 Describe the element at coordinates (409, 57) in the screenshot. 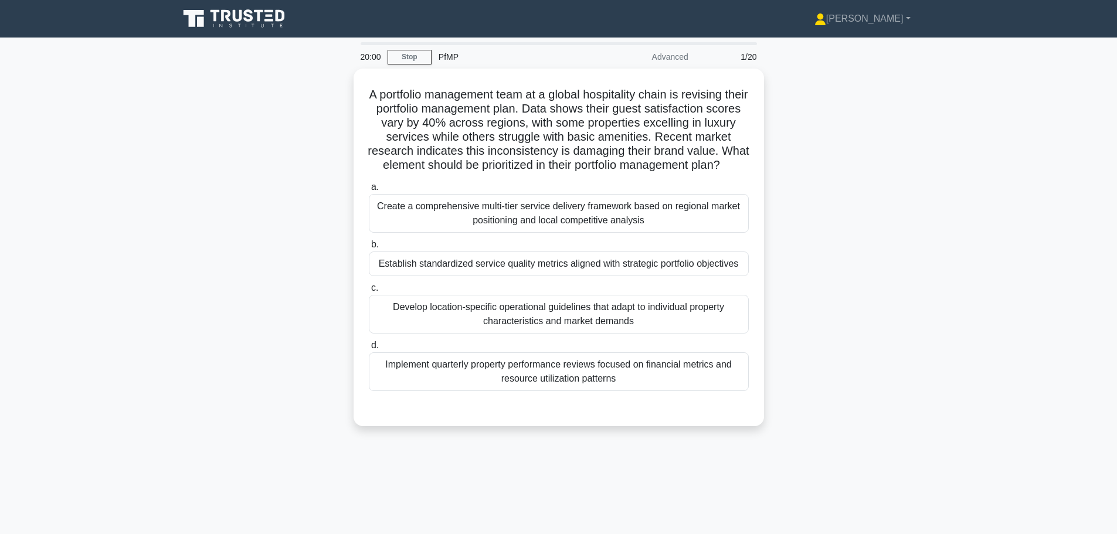

I see `a: Stop` at that location.